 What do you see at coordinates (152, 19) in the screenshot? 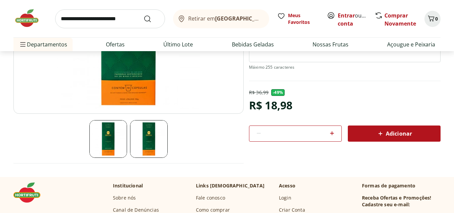
I see `button: Submit Search` at bounding box center [152, 19].